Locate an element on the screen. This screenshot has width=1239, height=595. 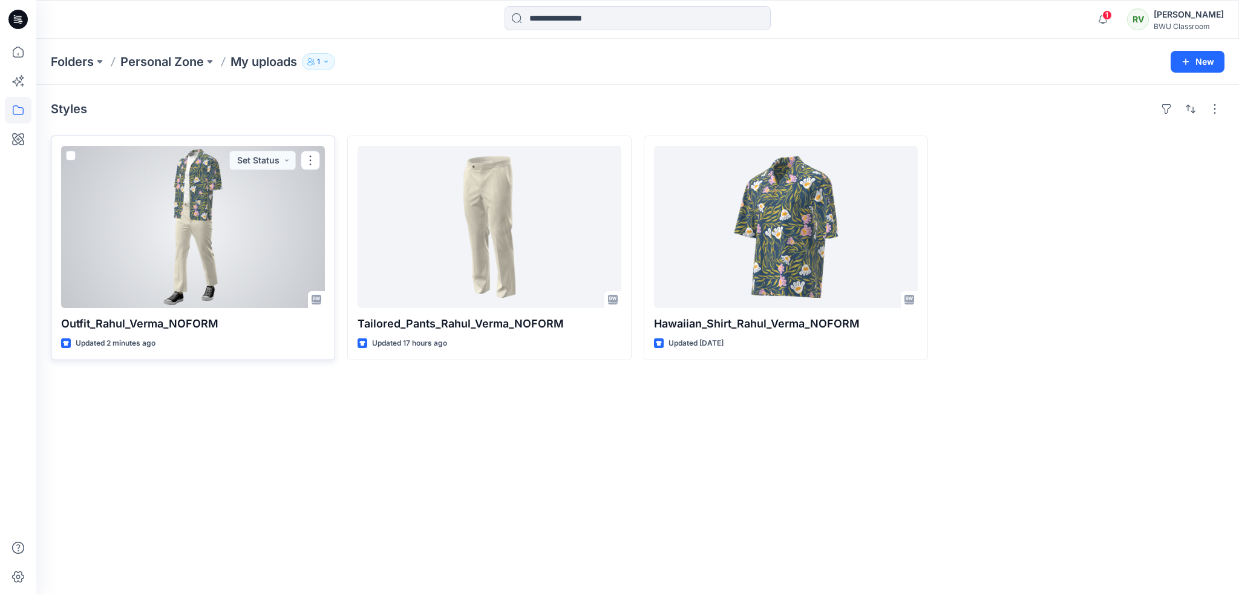
button: 1 is located at coordinates (318, 62).